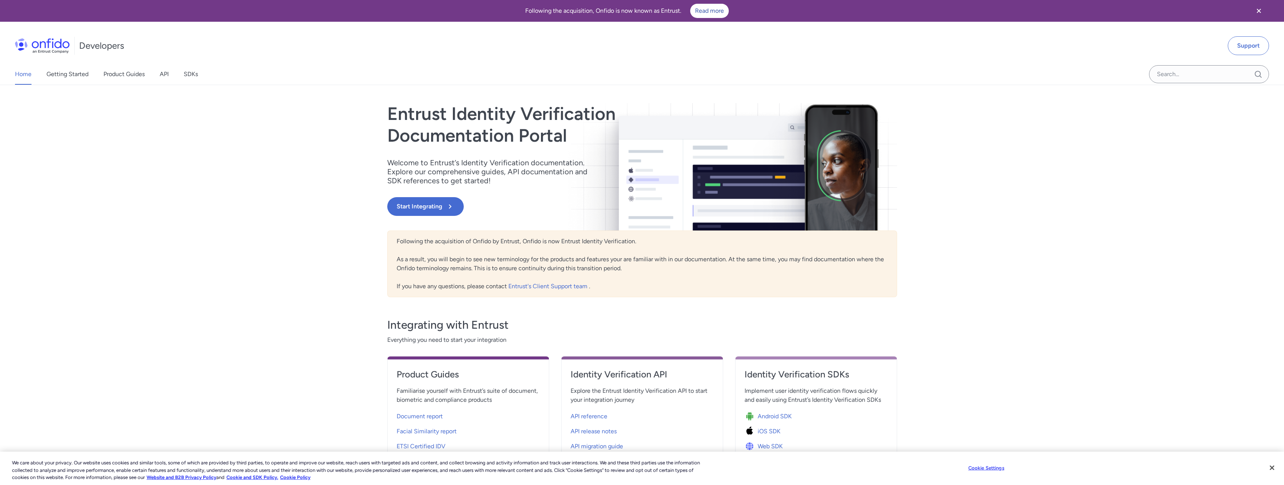  I want to click on a: Icon Web SDKWeb SDK, so click(816, 445).